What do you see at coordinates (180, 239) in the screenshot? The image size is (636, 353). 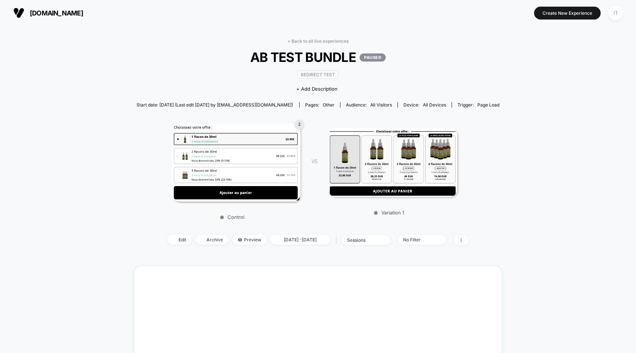 I see `span: Edit` at bounding box center [180, 239].